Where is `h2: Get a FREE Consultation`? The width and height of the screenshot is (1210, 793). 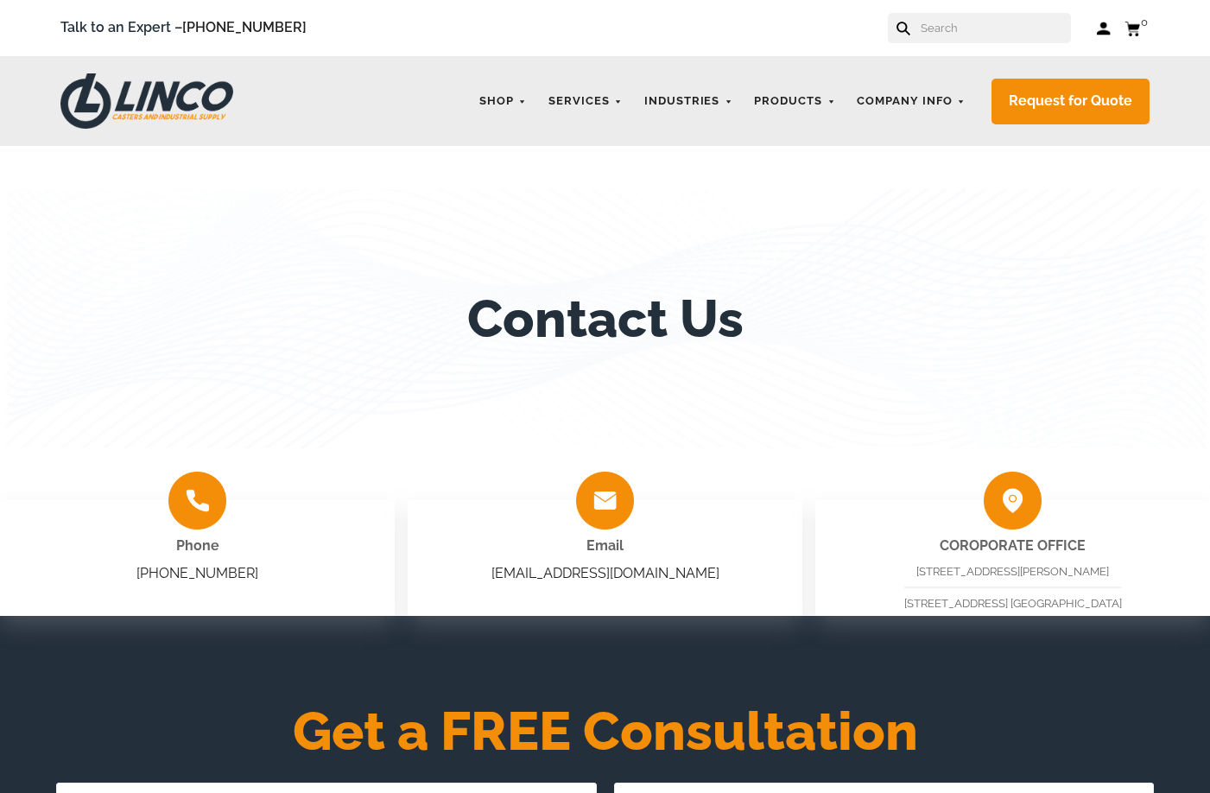
h2: Get a FREE Consultation is located at coordinates (605, 732).